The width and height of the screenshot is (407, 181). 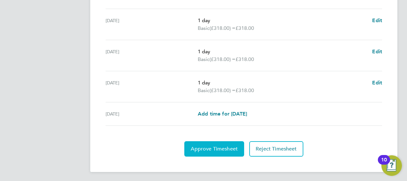 What do you see at coordinates (276, 149) in the screenshot?
I see `button: Reject Timesheet` at bounding box center [276, 149].